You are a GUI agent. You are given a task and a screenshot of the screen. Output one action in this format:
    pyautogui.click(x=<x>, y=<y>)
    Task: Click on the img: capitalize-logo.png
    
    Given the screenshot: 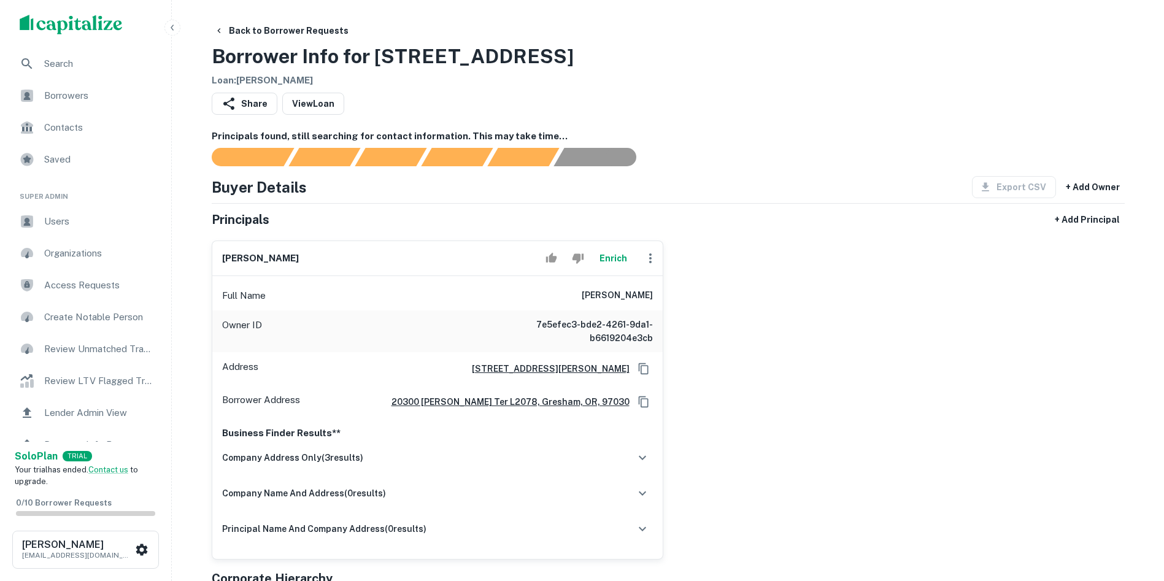 What is the action you would take?
    pyautogui.click(x=71, y=25)
    